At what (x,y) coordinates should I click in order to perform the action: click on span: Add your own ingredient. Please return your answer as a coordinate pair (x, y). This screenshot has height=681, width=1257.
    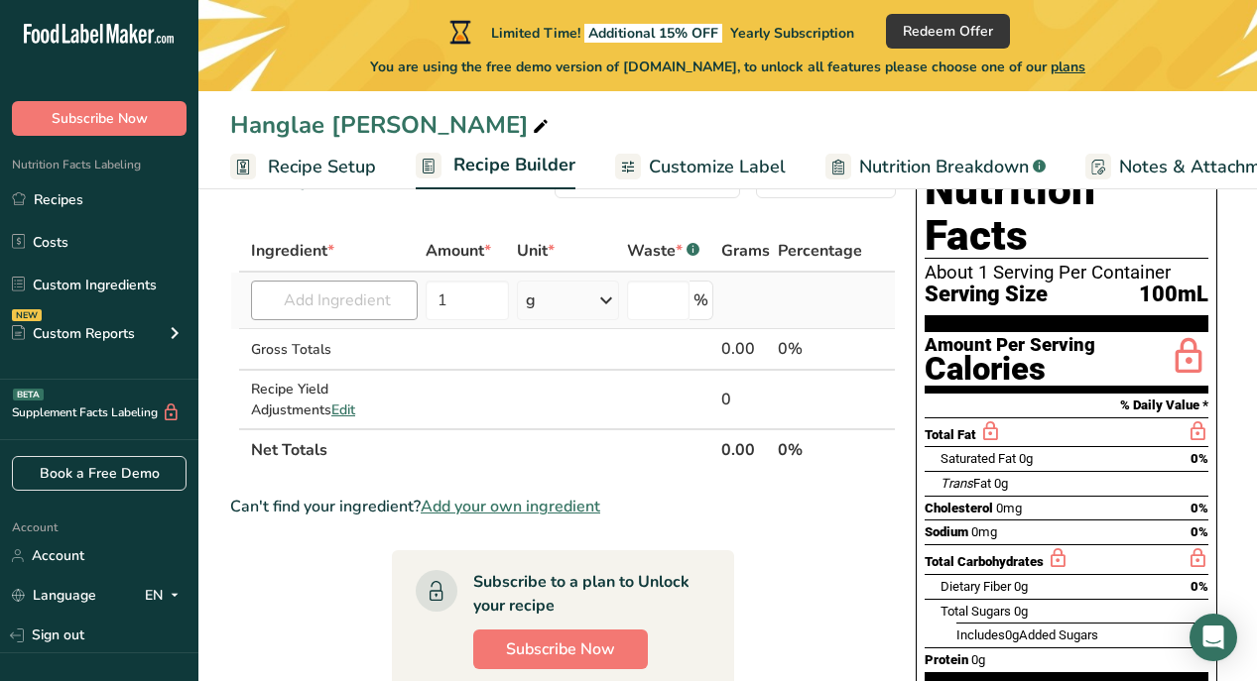
    Looking at the image, I should click on (510, 507).